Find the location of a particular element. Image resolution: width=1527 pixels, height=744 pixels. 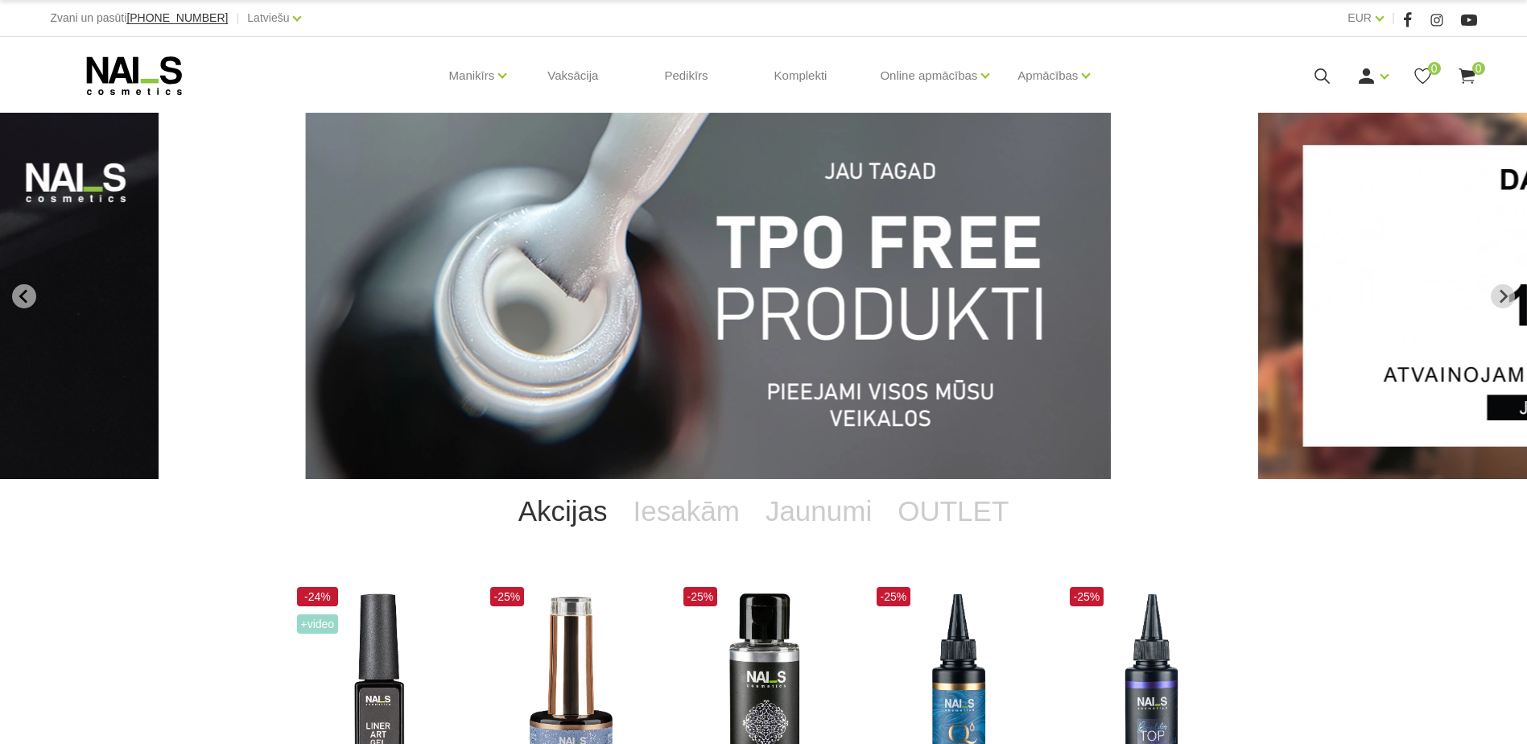

button: Go to last slide is located at coordinates (24, 296).